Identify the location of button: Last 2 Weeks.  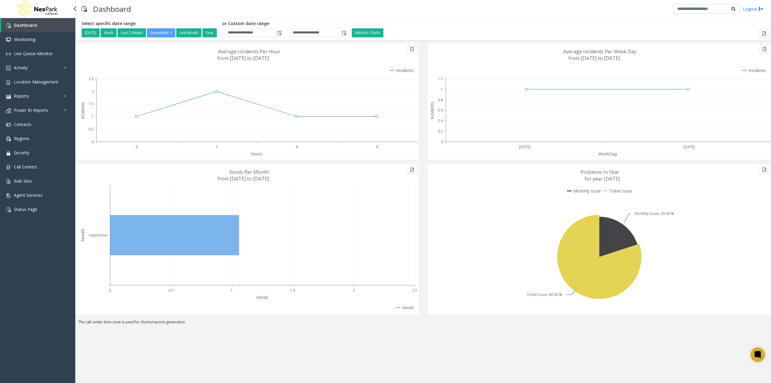
(132, 33).